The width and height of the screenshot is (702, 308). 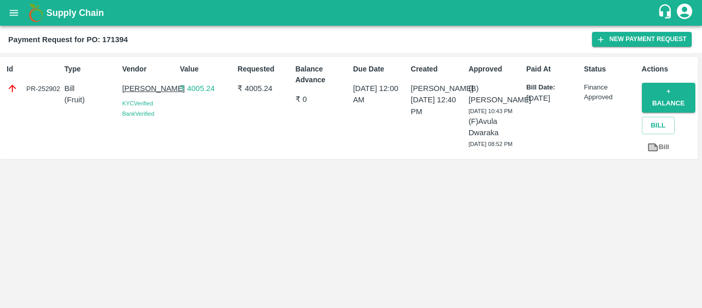 I want to click on p: Actions, so click(x=668, y=69).